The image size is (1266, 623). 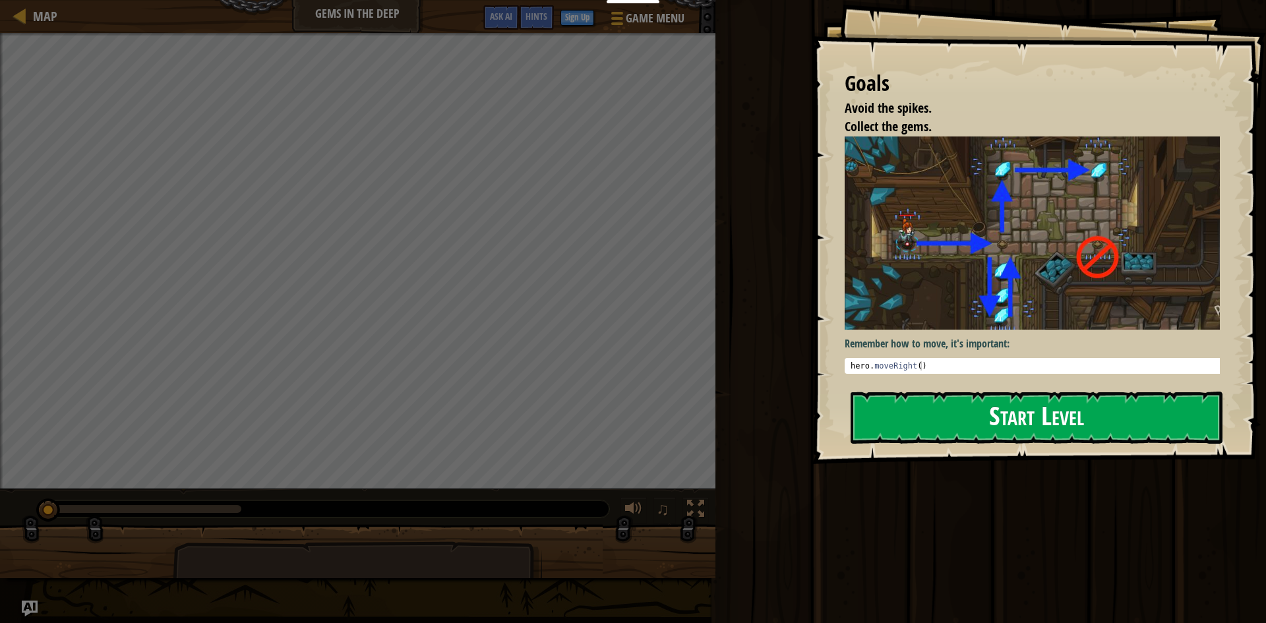 I want to click on span: Hints, so click(x=536, y=16).